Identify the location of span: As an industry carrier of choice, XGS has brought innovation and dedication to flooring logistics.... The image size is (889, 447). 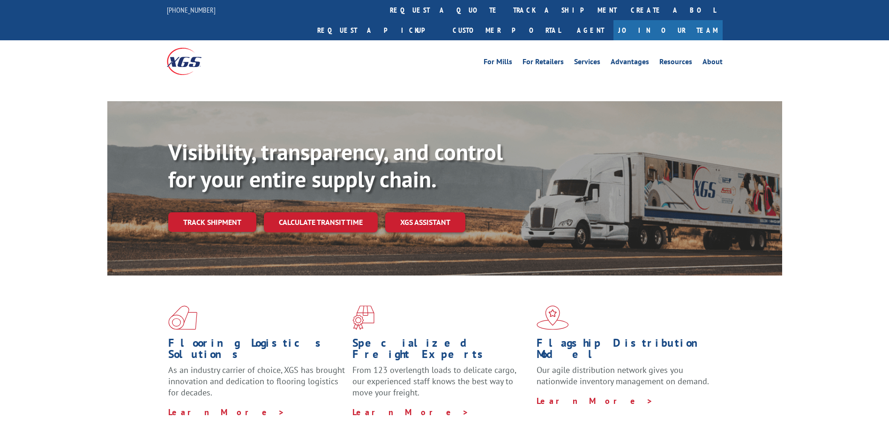
(256, 381).